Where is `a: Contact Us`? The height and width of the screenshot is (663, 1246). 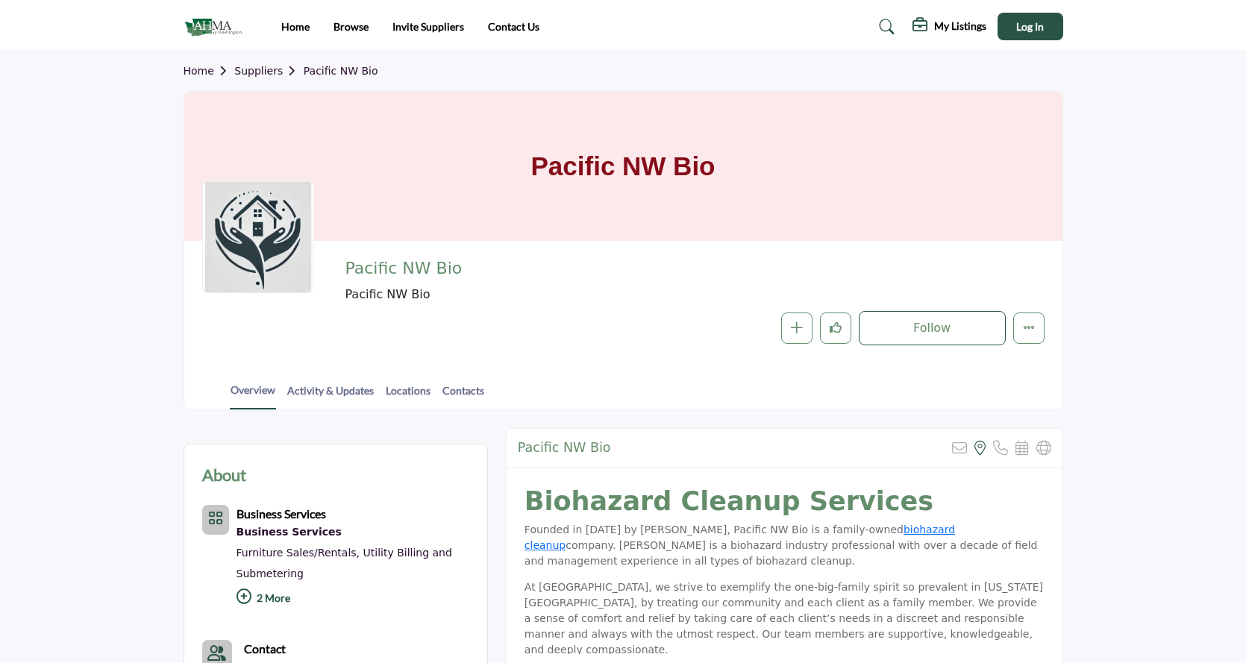
a: Contact Us is located at coordinates (513, 26).